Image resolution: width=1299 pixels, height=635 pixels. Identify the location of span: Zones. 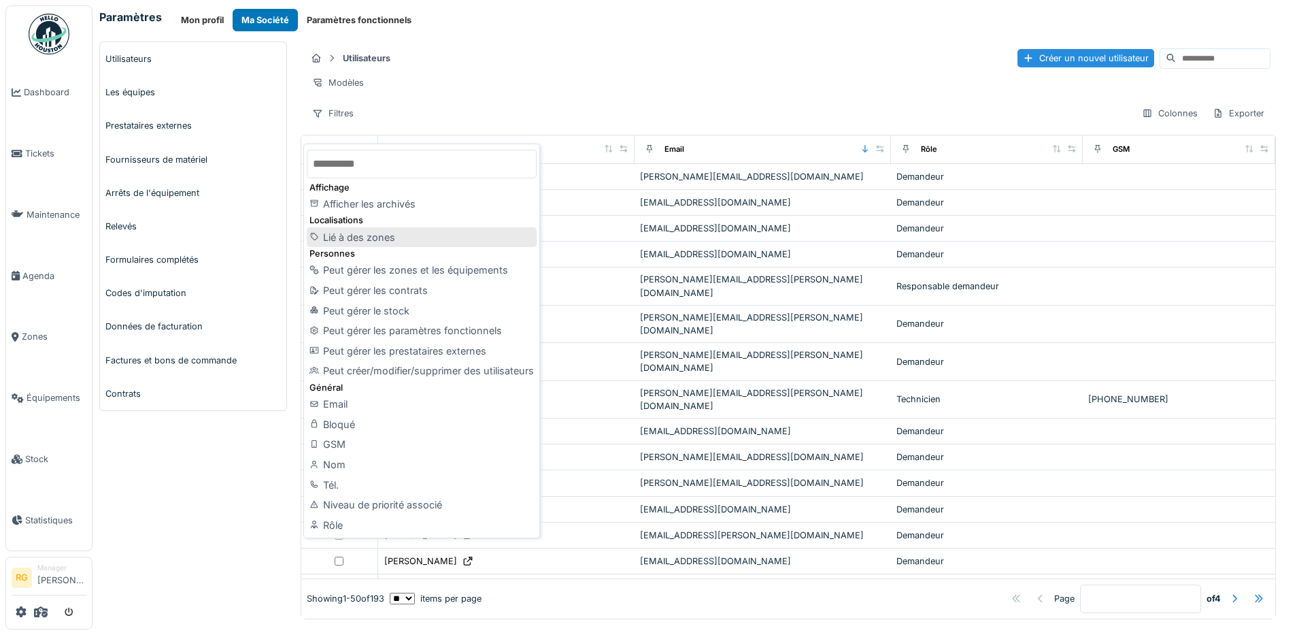
(54, 336).